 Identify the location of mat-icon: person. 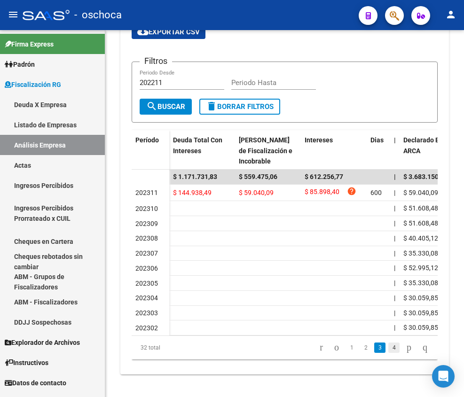
(451, 15).